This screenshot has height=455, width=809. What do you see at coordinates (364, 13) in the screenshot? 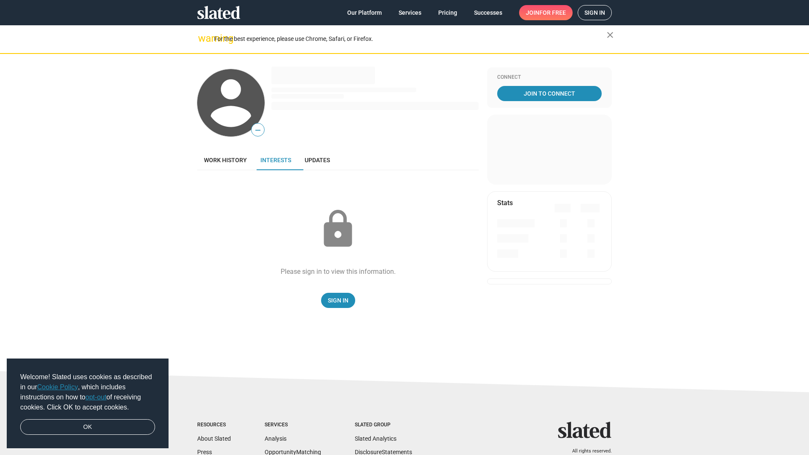
I see `a: Our Platform` at bounding box center [364, 13].